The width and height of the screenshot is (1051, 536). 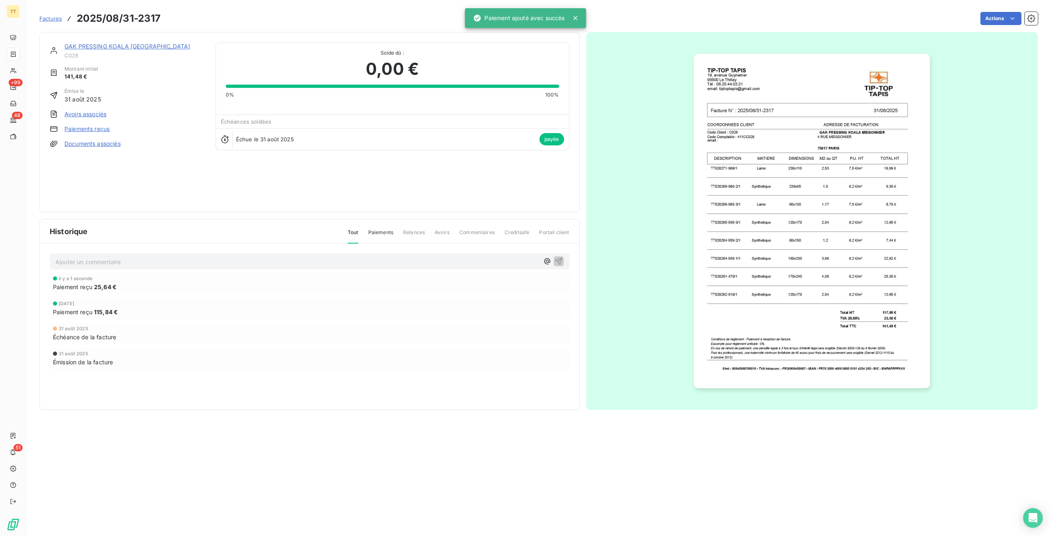 I want to click on span: Échue le 31 août 2025, so click(x=265, y=139).